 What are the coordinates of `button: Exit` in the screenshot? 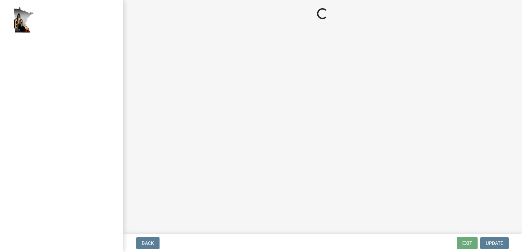 It's located at (467, 243).